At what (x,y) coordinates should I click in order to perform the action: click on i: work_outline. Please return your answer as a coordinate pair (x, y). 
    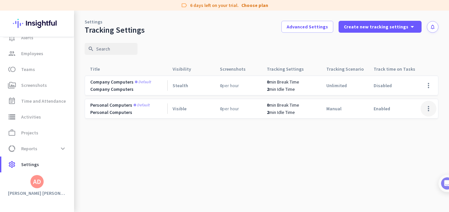
    Looking at the image, I should click on (12, 133).